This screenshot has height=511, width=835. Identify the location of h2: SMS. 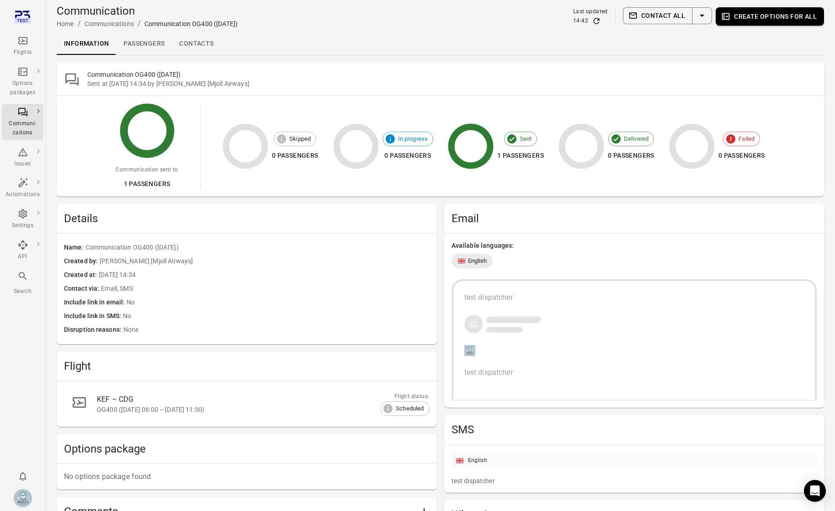
(634, 430).